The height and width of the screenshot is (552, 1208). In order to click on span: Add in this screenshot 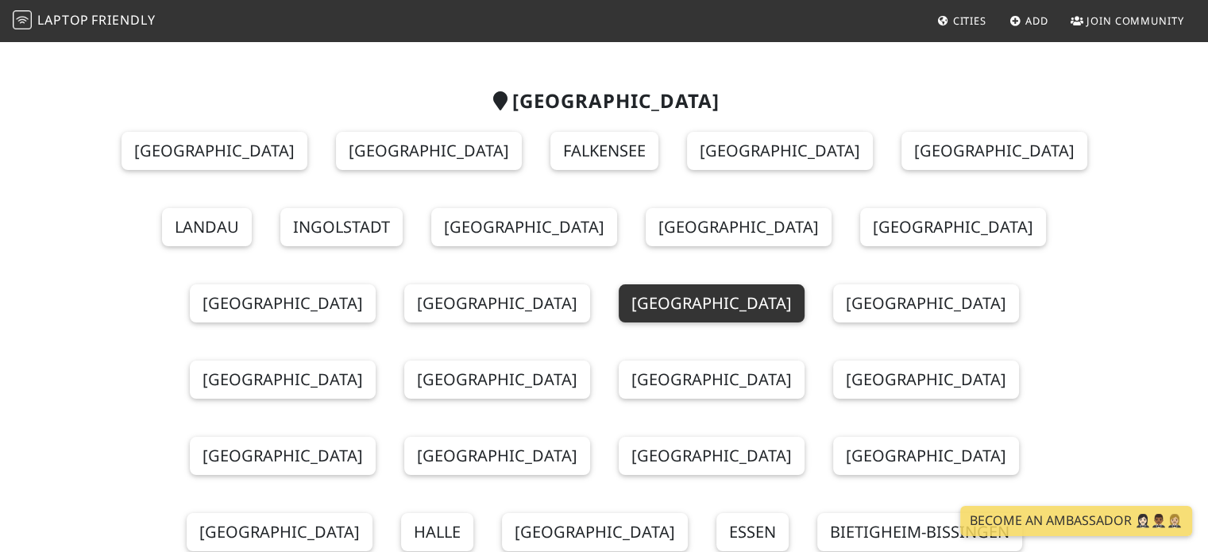, I will do `click(1037, 21)`.